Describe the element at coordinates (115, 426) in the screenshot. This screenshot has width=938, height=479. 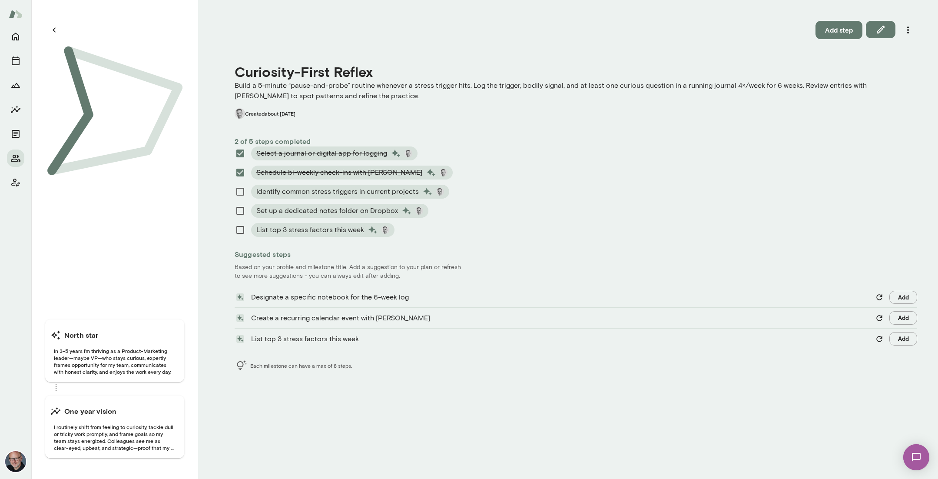
I see `button: One year visionI routinely shift from feeling to curiosity, tackle dull or tricky work promptly, ...` at that location.